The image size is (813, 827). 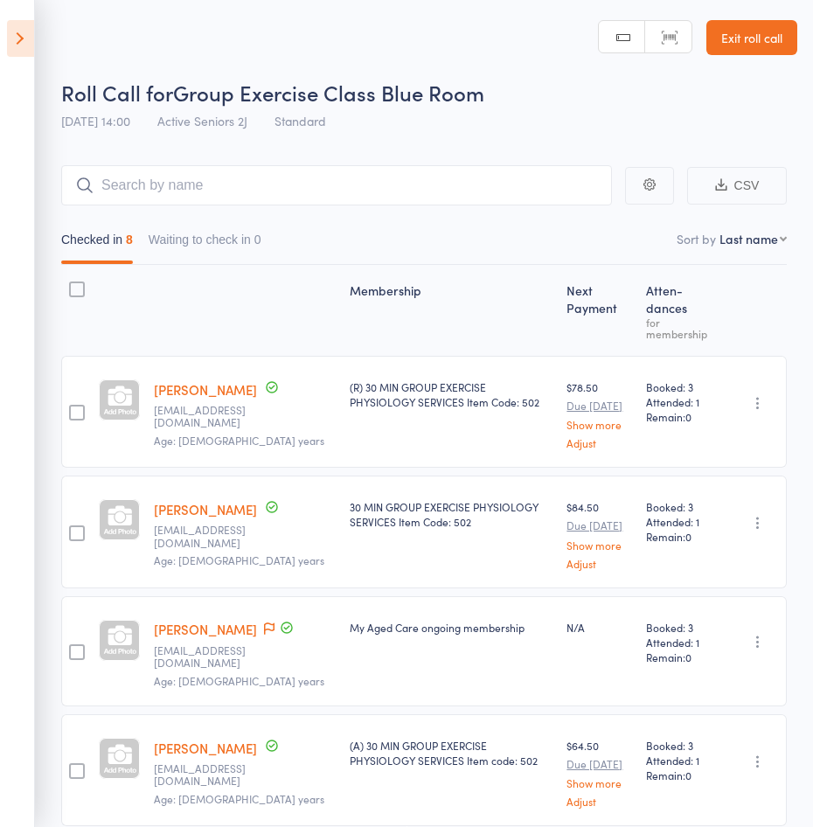 I want to click on span: Standard, so click(x=300, y=121).